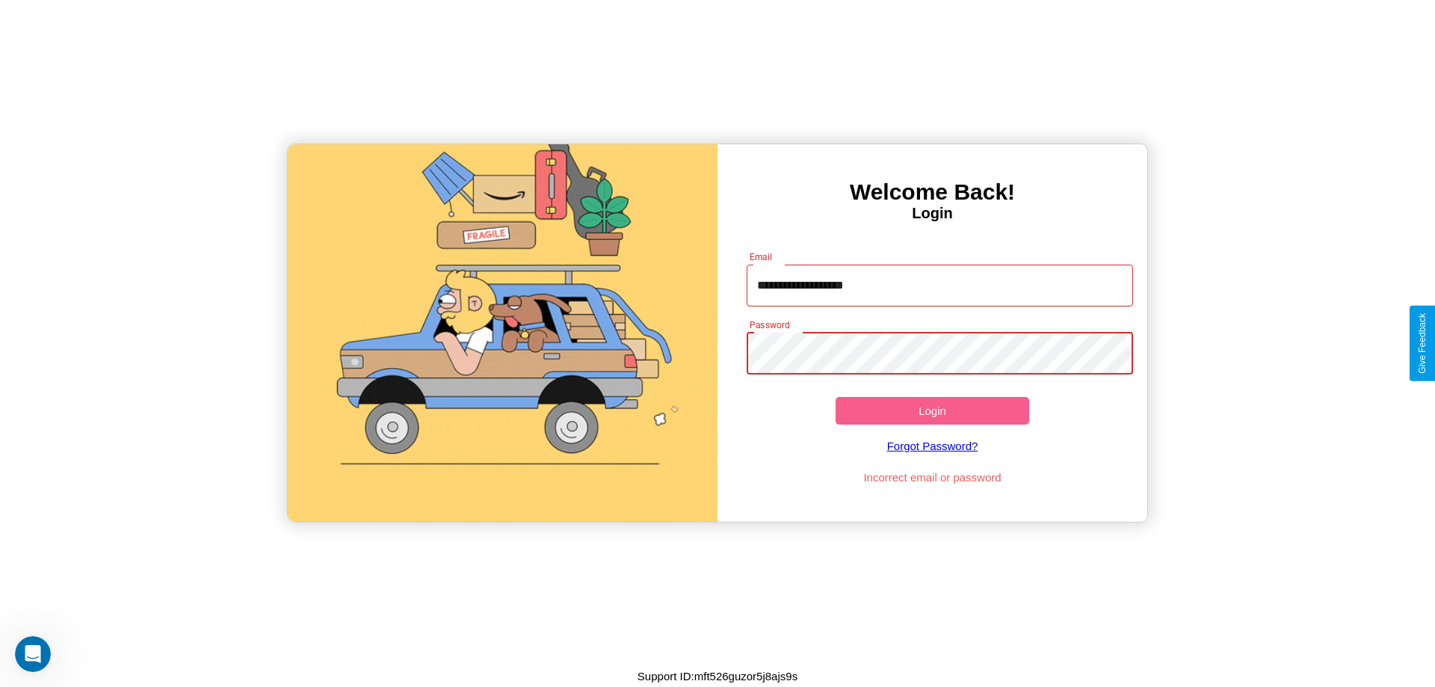 The width and height of the screenshot is (1435, 687). What do you see at coordinates (761, 256) in the screenshot?
I see `label: Email` at bounding box center [761, 256].